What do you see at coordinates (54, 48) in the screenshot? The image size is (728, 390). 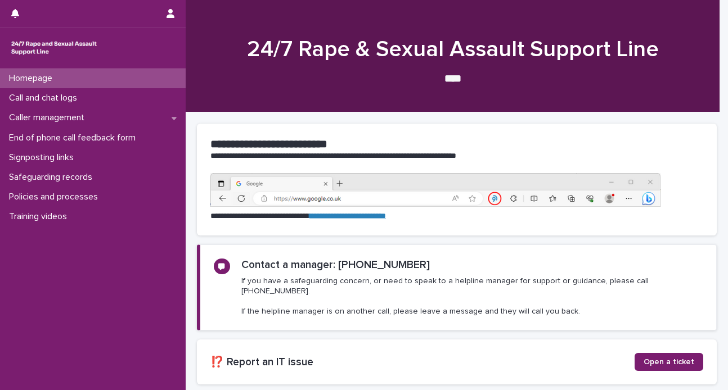 I see `img: rhQMoQhaT3yELyF149Cw` at bounding box center [54, 48].